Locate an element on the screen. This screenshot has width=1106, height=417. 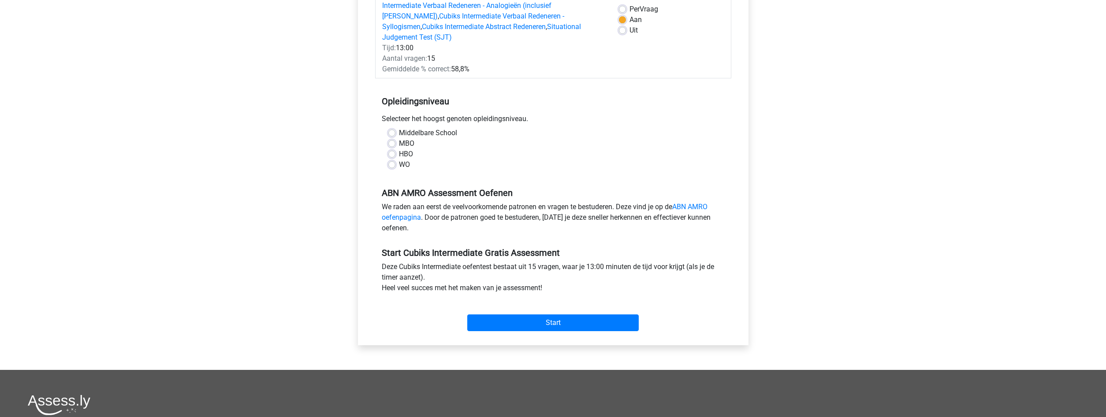
h5: ABN AMRO Assessment Oefenen is located at coordinates (553, 193).